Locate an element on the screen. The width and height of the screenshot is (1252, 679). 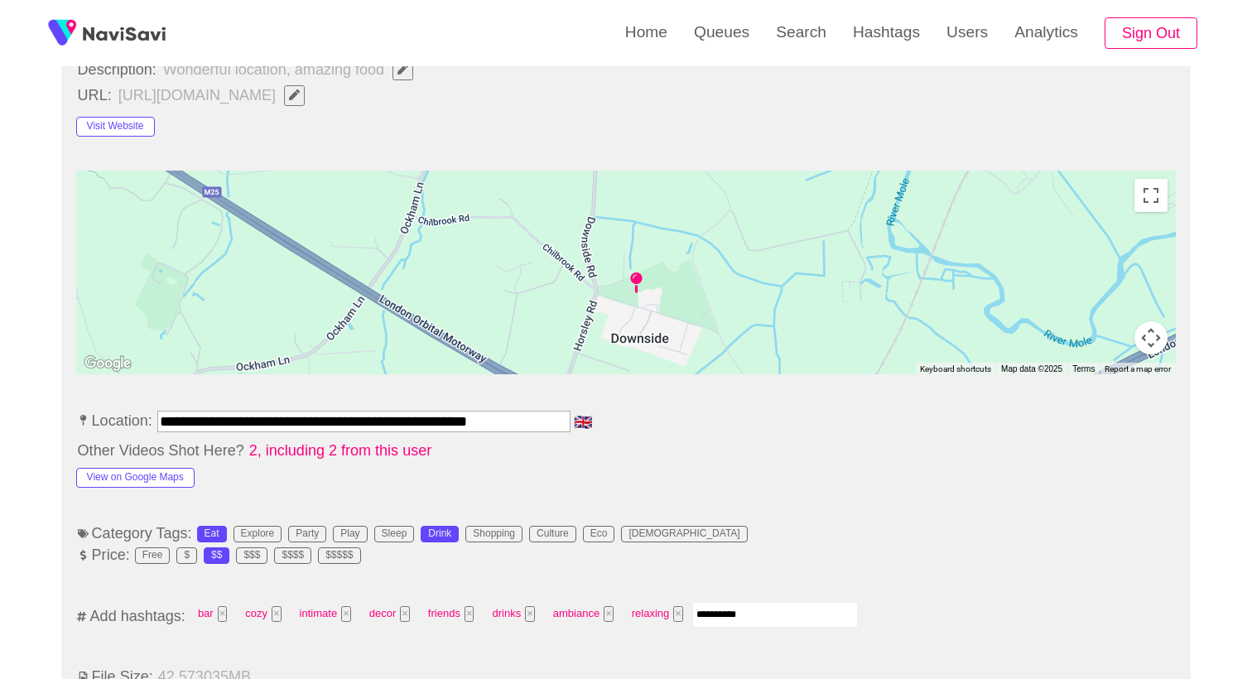
div: Culture is located at coordinates (552, 534).